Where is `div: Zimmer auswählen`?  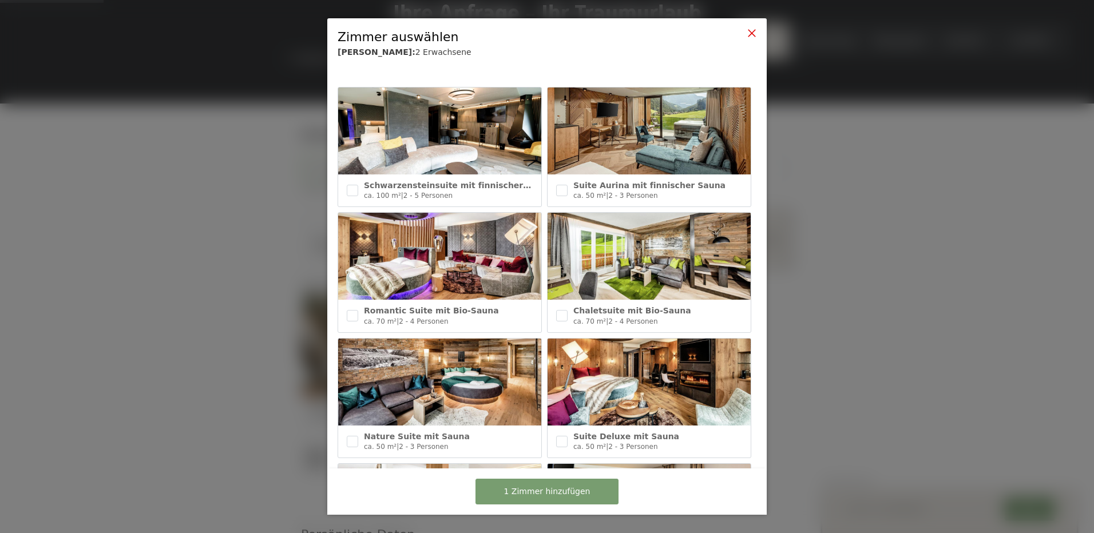 div: Zimmer auswählen is located at coordinates (529, 37).